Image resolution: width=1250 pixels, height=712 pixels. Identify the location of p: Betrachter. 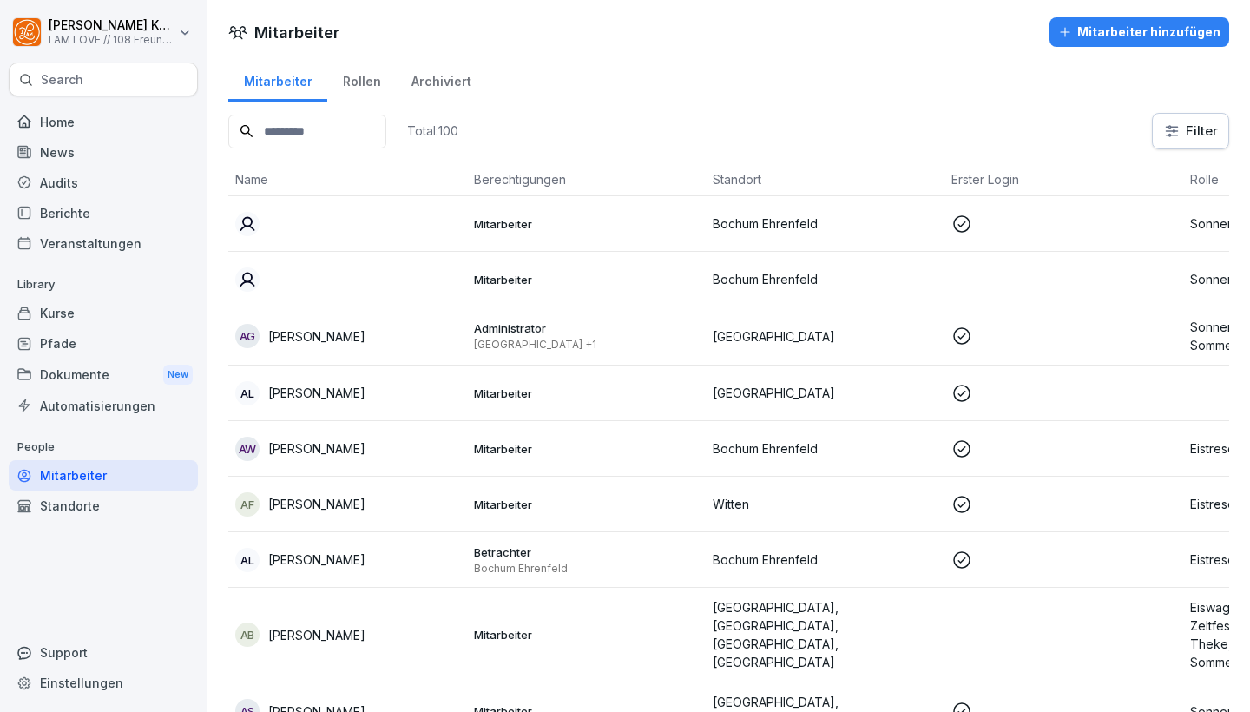
(586, 552).